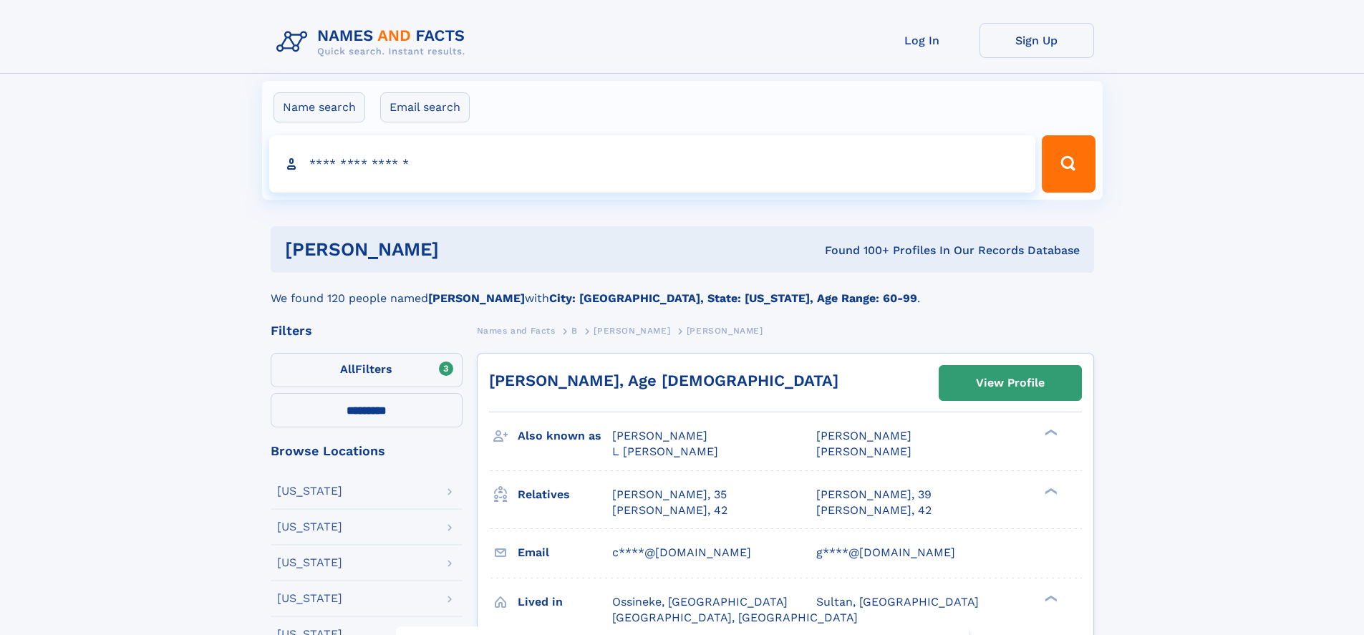  I want to click on div: View Profile, so click(1010, 383).